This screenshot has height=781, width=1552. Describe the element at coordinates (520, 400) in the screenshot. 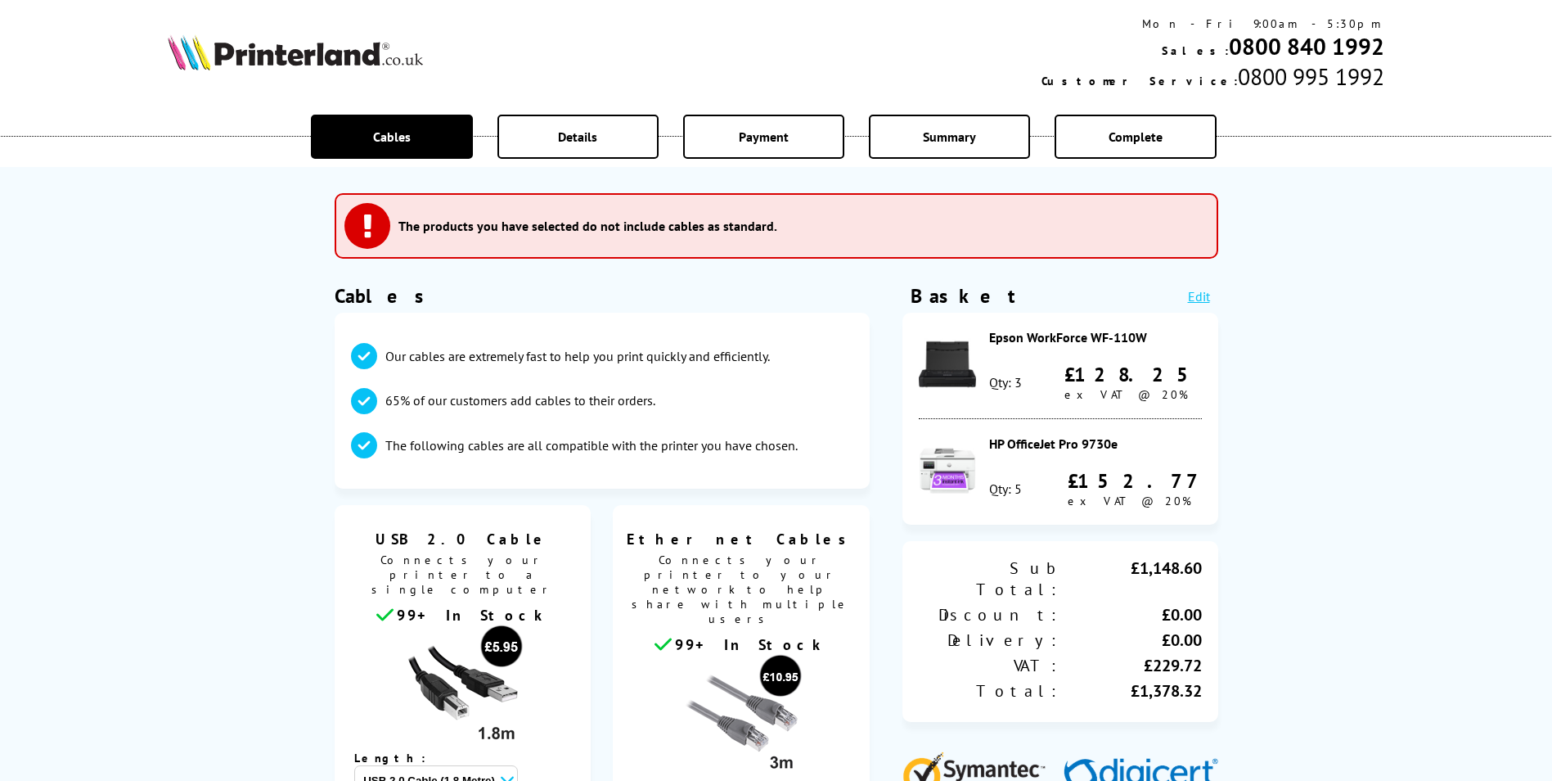

I see `p: 65% of our customers add cables to their orders.` at that location.